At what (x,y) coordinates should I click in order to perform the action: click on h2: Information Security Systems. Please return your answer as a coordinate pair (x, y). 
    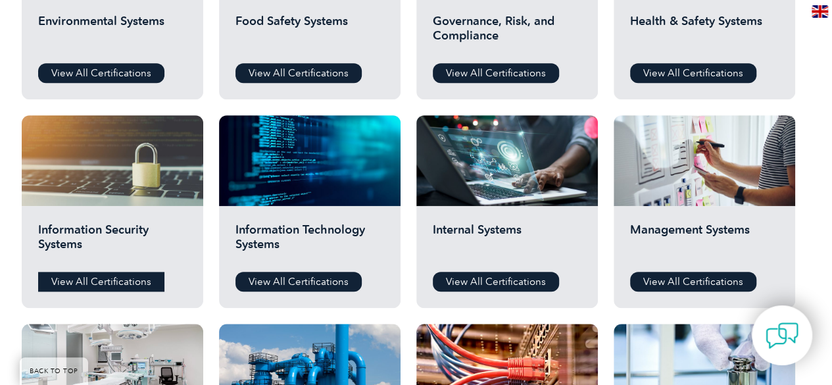
    Looking at the image, I should click on (112, 242).